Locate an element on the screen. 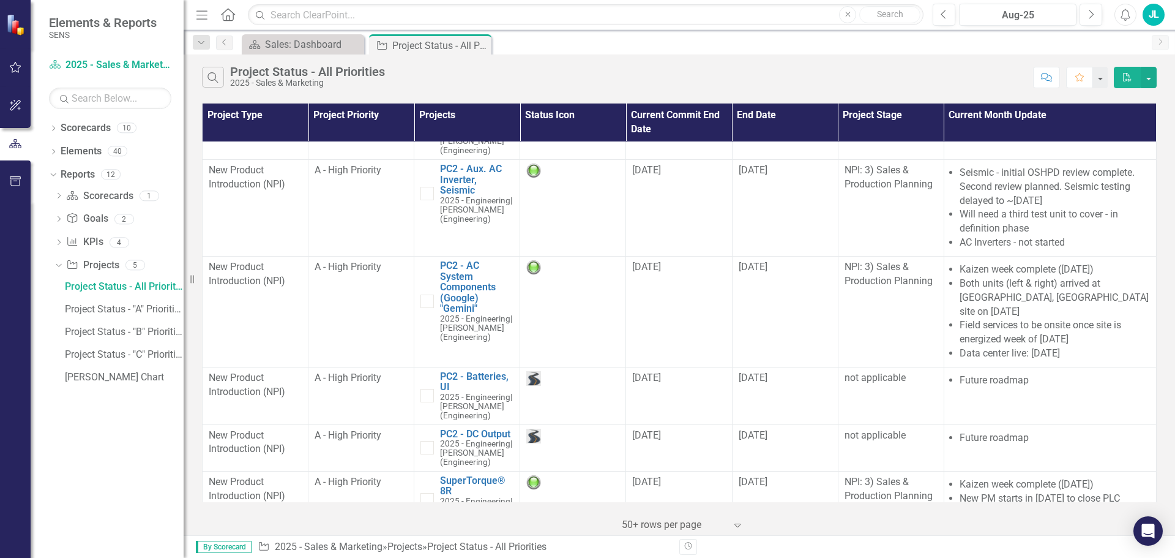 The image size is (1175, 558). div: Open Intercom Messenger is located at coordinates (1148, 531).